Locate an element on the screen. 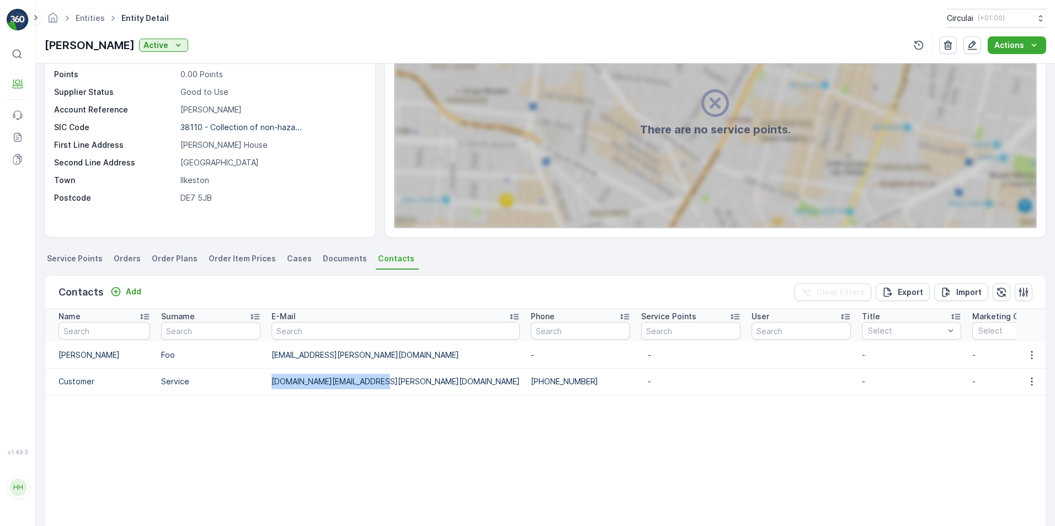 The width and height of the screenshot is (1055, 526). p: 38110 - Collection of non-haza... is located at coordinates (241, 127).